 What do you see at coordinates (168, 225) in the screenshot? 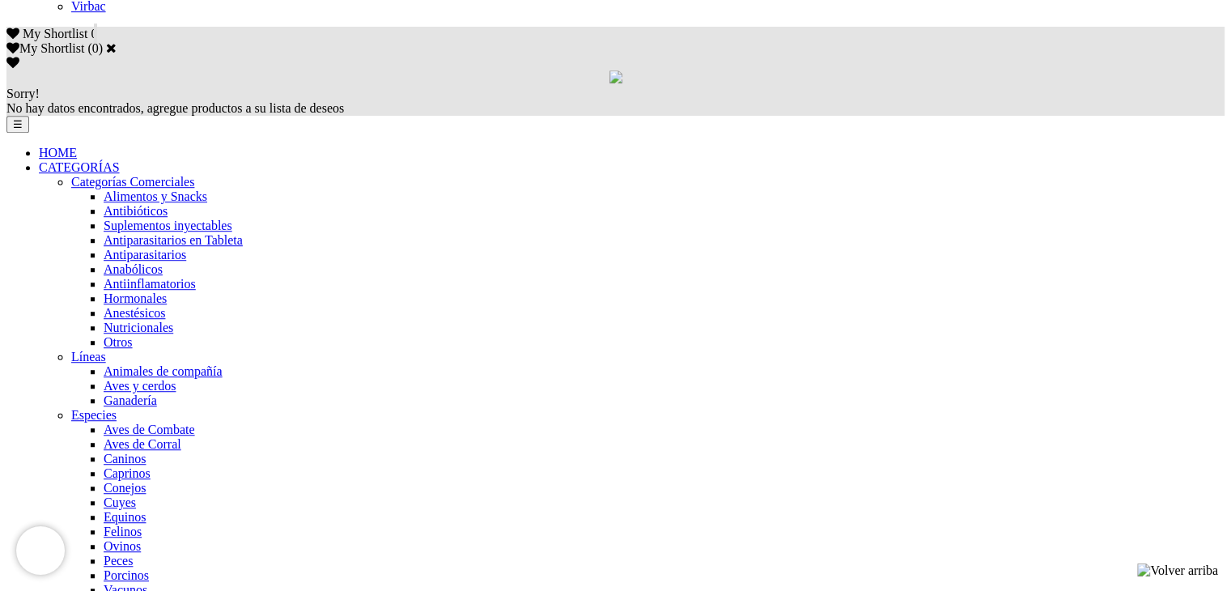
I see `a: Suplementos inyectables` at bounding box center [168, 225].